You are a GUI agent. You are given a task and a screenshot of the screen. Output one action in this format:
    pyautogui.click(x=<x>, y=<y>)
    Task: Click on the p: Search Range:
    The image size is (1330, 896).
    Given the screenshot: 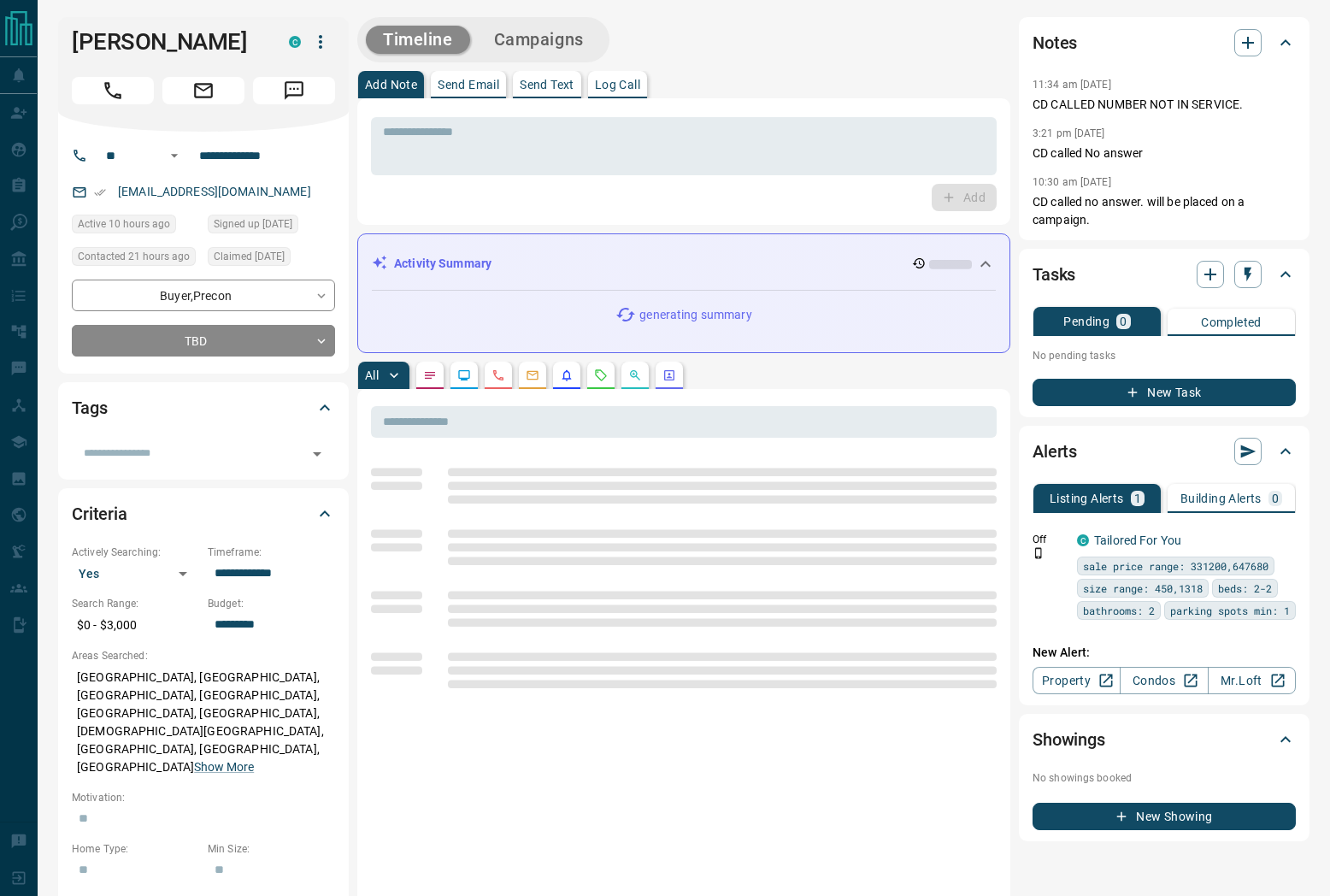 What is the action you would take?
    pyautogui.click(x=135, y=604)
    